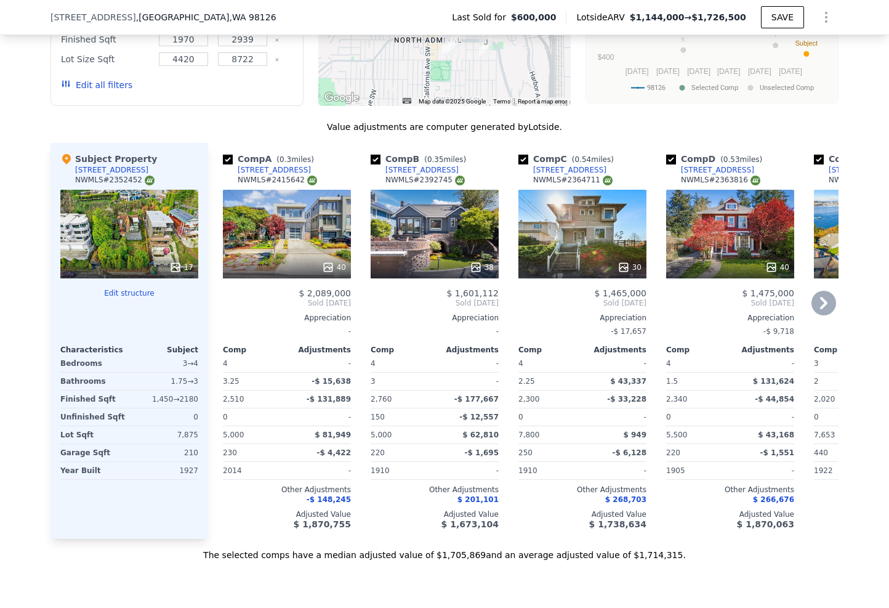 The width and height of the screenshot is (889, 608). Describe the element at coordinates (445, 127) in the screenshot. I see `div: Value adjustments are computer generated by Lotside .` at that location.